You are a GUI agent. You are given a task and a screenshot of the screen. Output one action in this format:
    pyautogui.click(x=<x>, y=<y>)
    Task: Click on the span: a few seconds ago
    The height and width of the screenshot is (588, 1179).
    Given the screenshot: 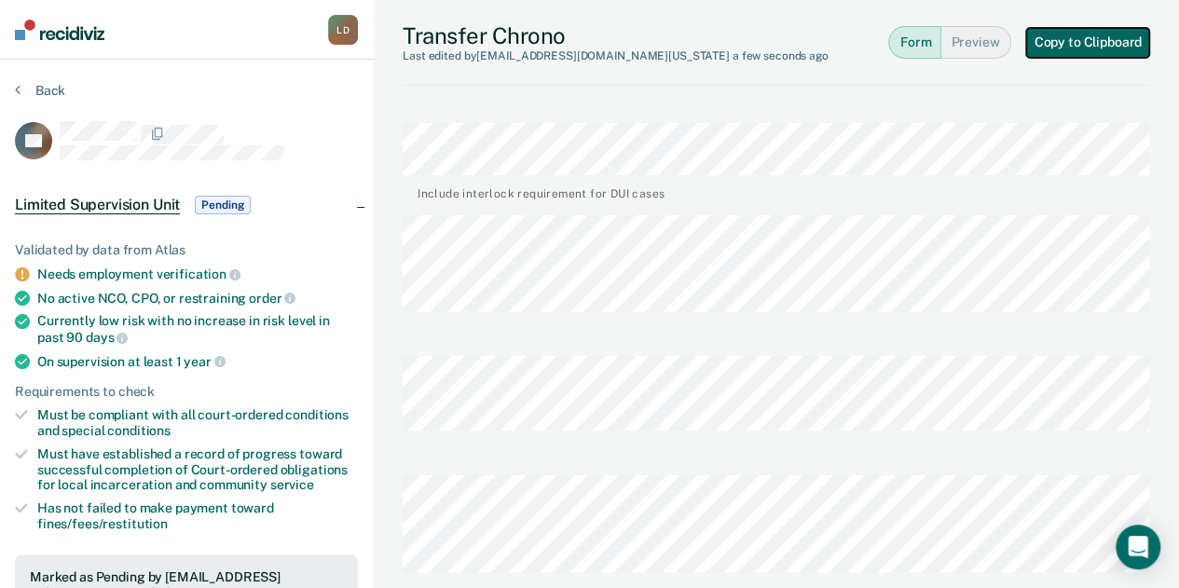 What is the action you would take?
    pyautogui.click(x=780, y=56)
    